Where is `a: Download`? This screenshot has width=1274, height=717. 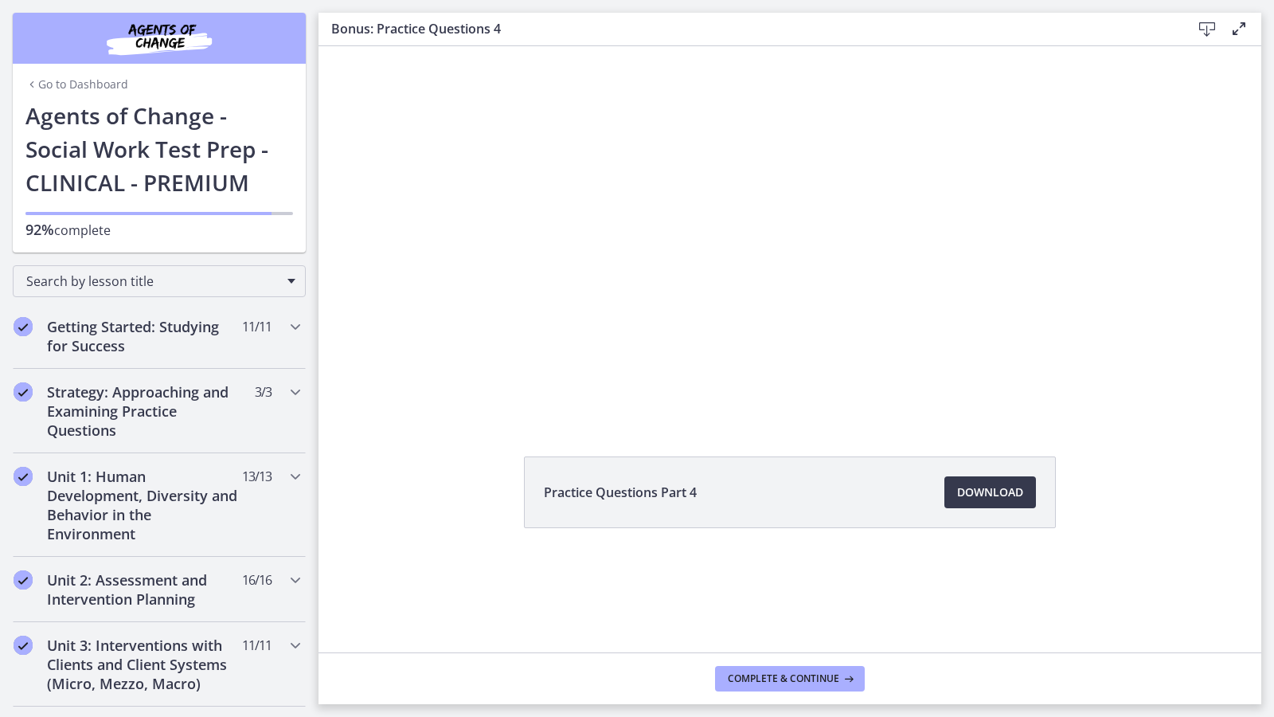 a: Download is located at coordinates (990, 492).